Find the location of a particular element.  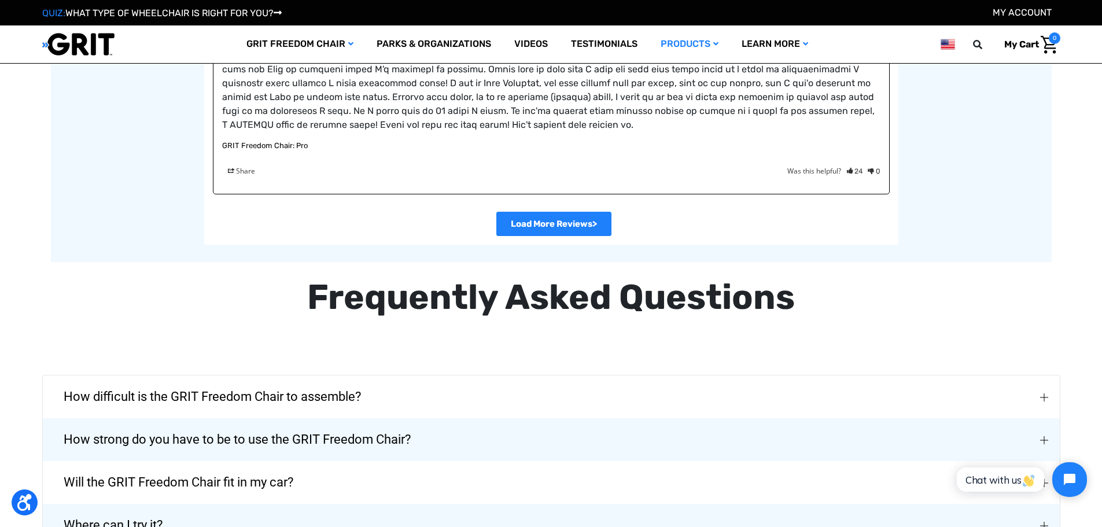

button: Chat with us👋 is located at coordinates (56, 27).